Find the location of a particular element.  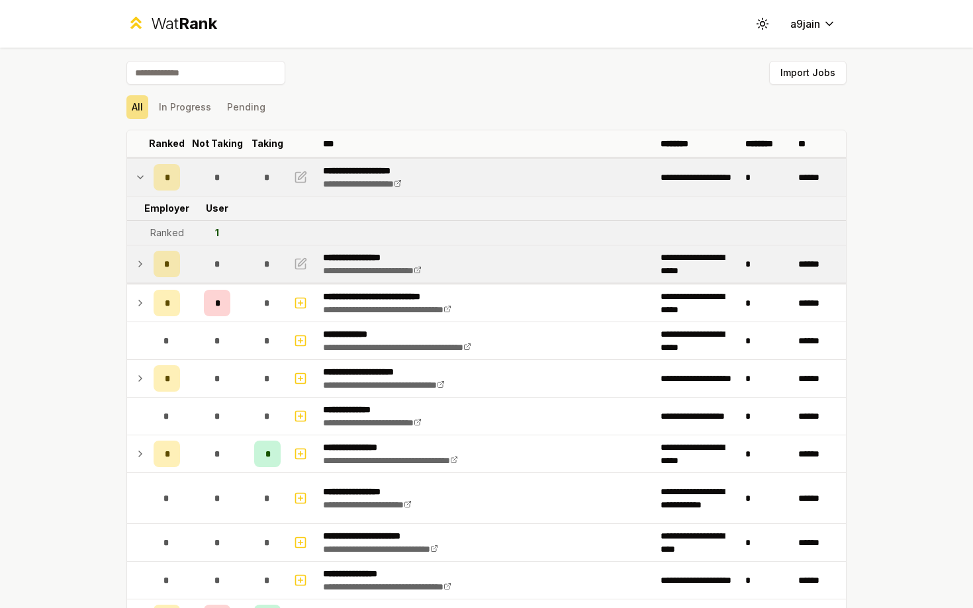

td: Employer is located at coordinates (167, 209).